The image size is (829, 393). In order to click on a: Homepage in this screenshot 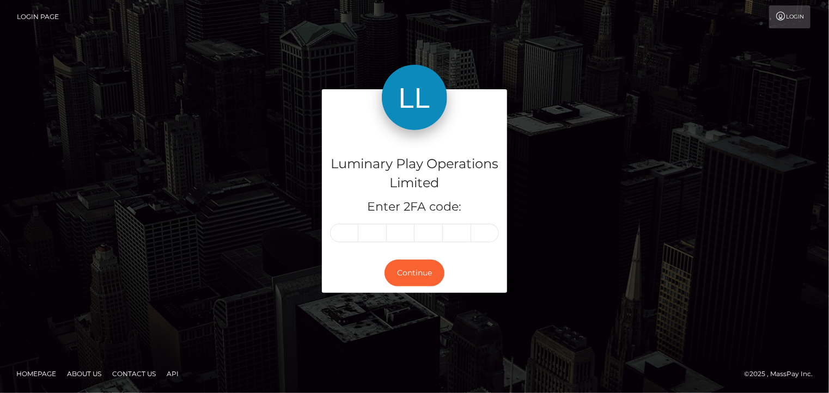, I will do `click(36, 374)`.